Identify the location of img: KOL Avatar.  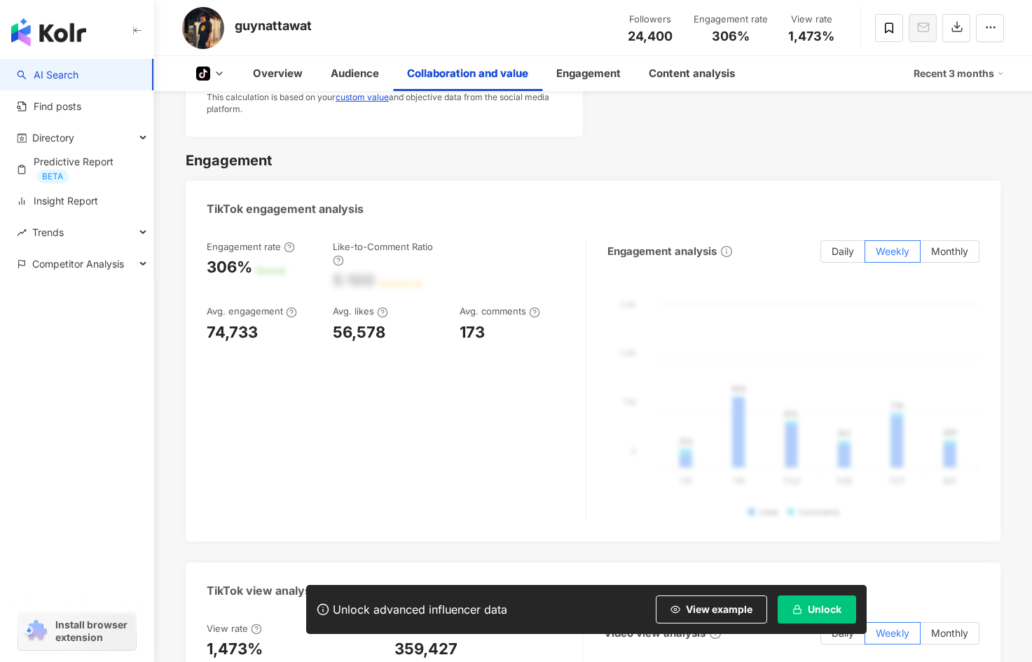
(203, 28).